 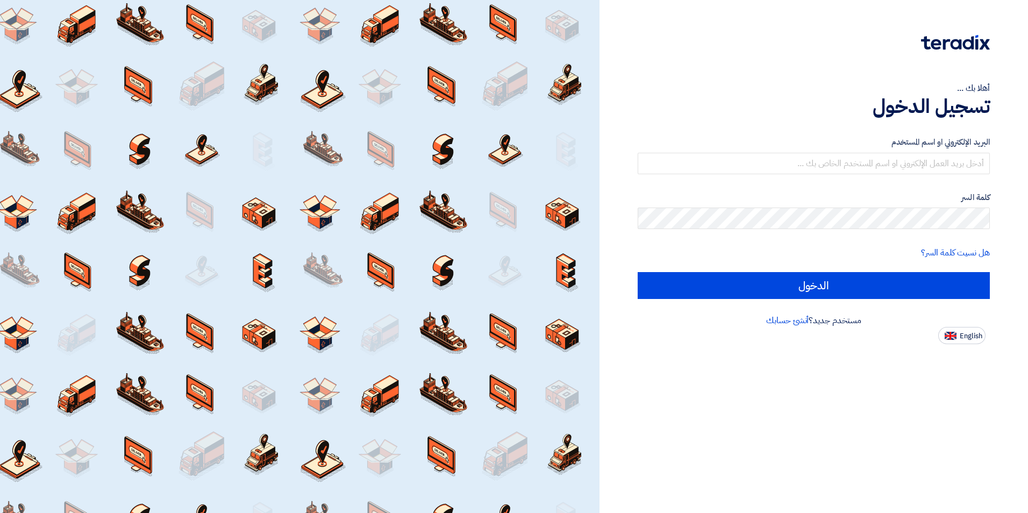 What do you see at coordinates (951, 336) in the screenshot?
I see `img: en-US.png` at bounding box center [951, 336].